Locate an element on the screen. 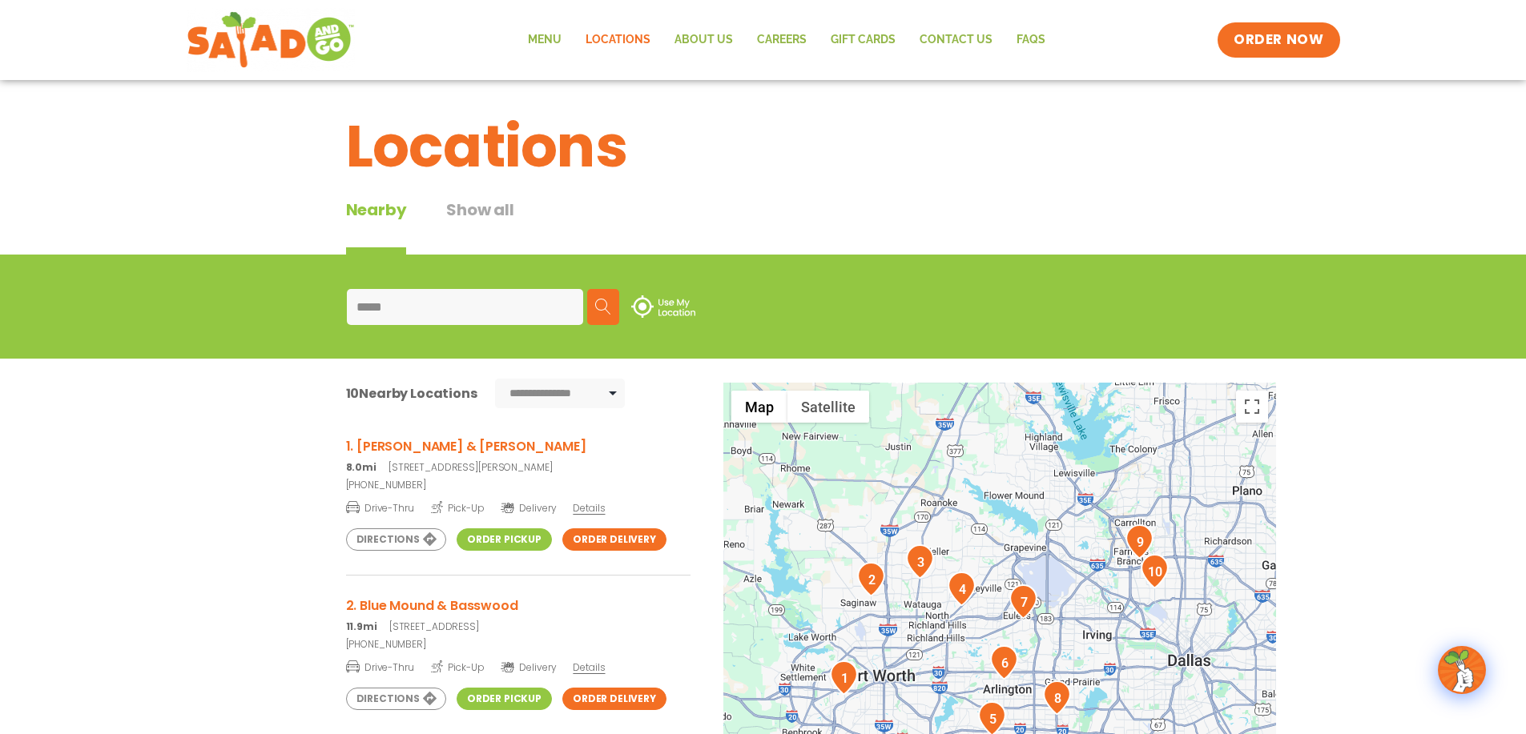 Image resolution: width=1526 pixels, height=734 pixels. a: Menu is located at coordinates (545, 40).